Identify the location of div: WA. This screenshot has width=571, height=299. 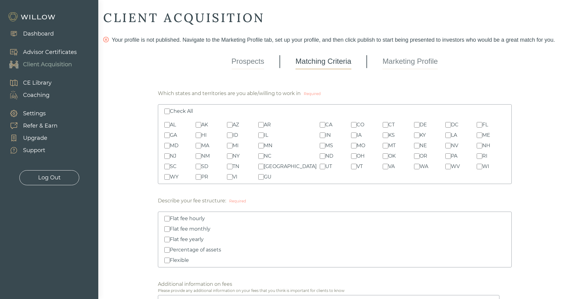
(424, 167).